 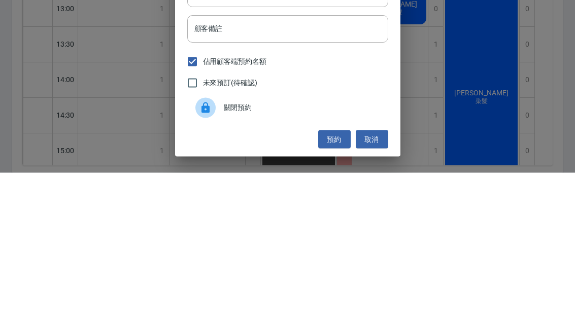 What do you see at coordinates (206, 58) in the screenshot?
I see `label: 顧客姓名` at bounding box center [206, 58].